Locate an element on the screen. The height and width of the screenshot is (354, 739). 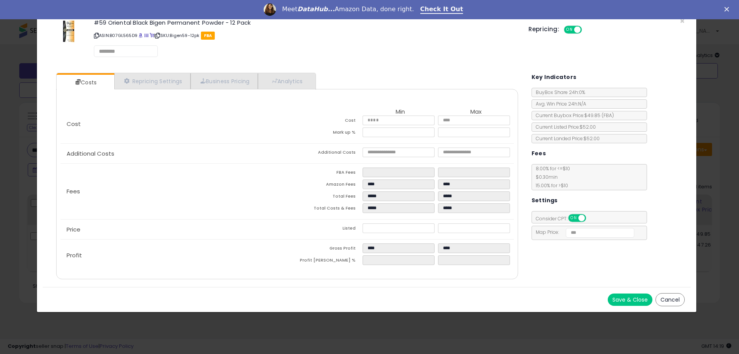
span: BuyBox Share 24h: 0% is located at coordinates (558, 92).